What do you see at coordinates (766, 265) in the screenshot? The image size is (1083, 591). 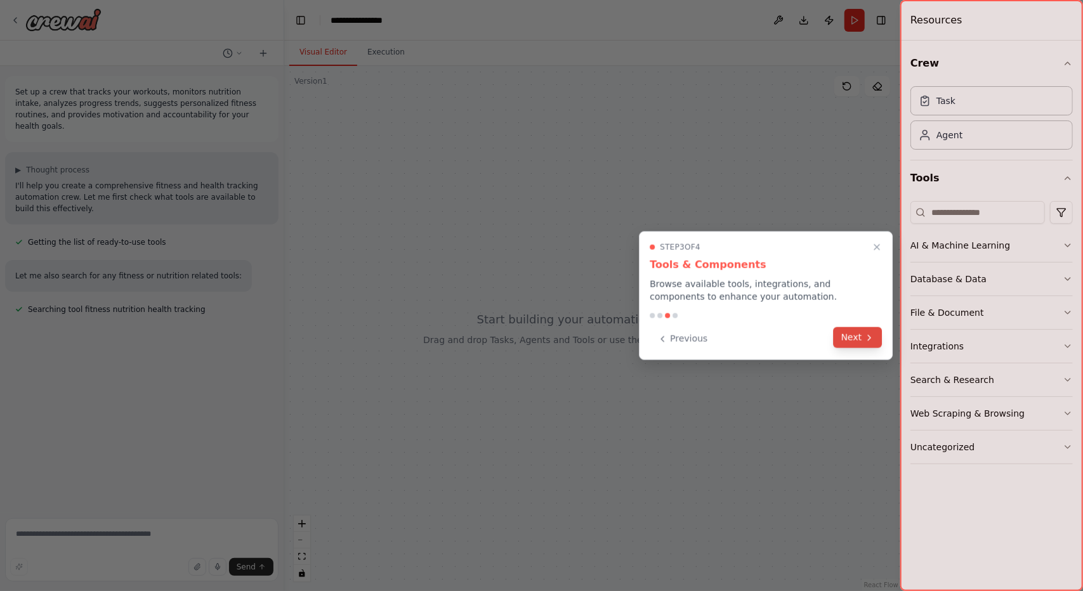 I see `h3: Tools & Components` at bounding box center [766, 265].